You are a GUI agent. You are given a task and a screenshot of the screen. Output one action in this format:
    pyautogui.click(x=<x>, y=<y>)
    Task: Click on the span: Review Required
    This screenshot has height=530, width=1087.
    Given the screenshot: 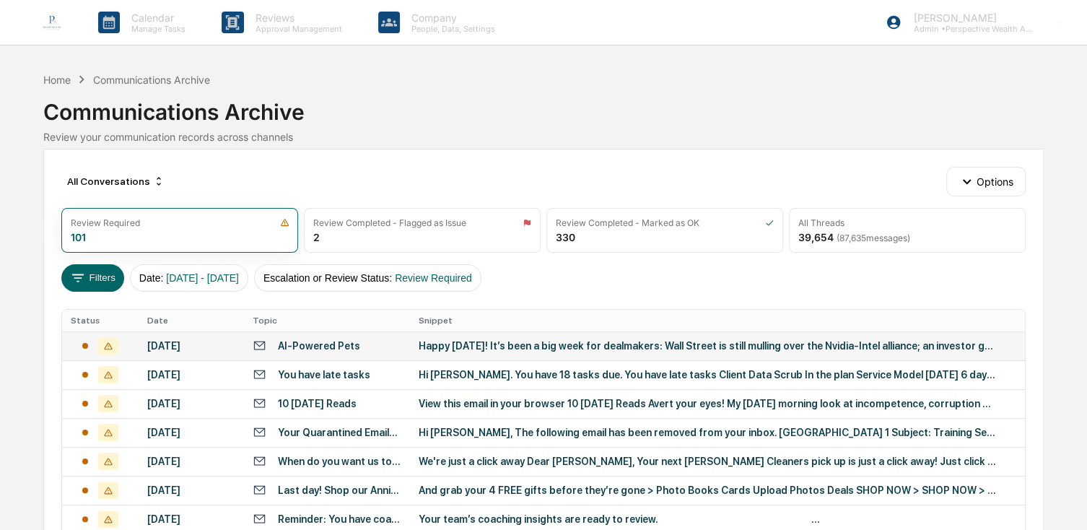 What is the action you would take?
    pyautogui.click(x=433, y=278)
    